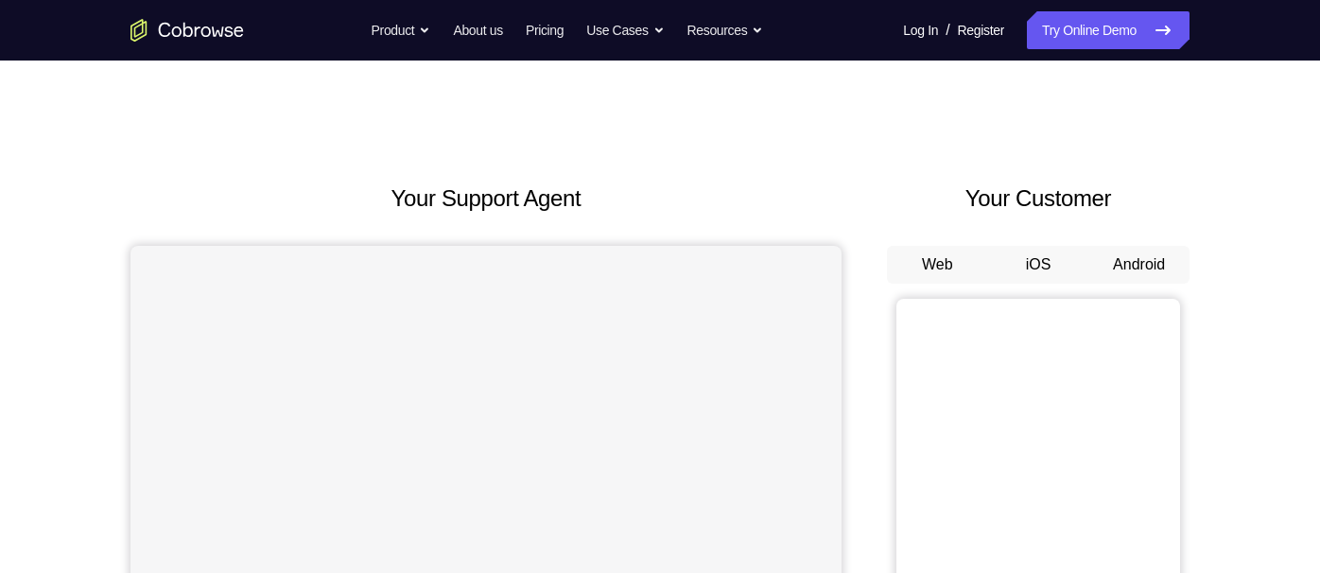 This screenshot has width=1320, height=573. What do you see at coordinates (478, 30) in the screenshot?
I see `a: About us` at bounding box center [478, 30].